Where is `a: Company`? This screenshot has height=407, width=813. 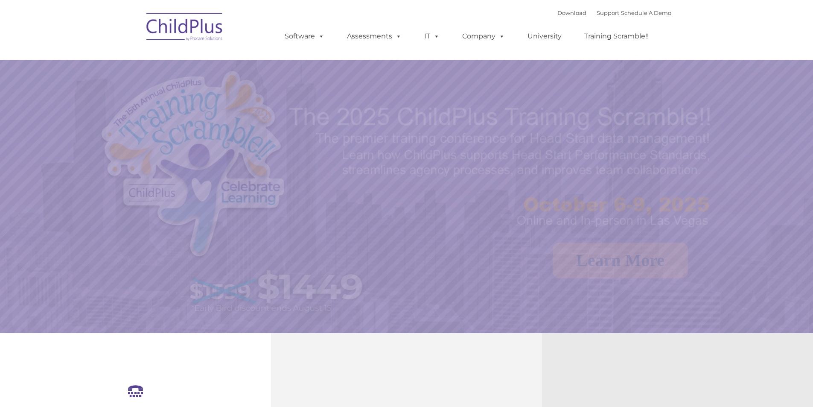
a: Company is located at coordinates (483, 36).